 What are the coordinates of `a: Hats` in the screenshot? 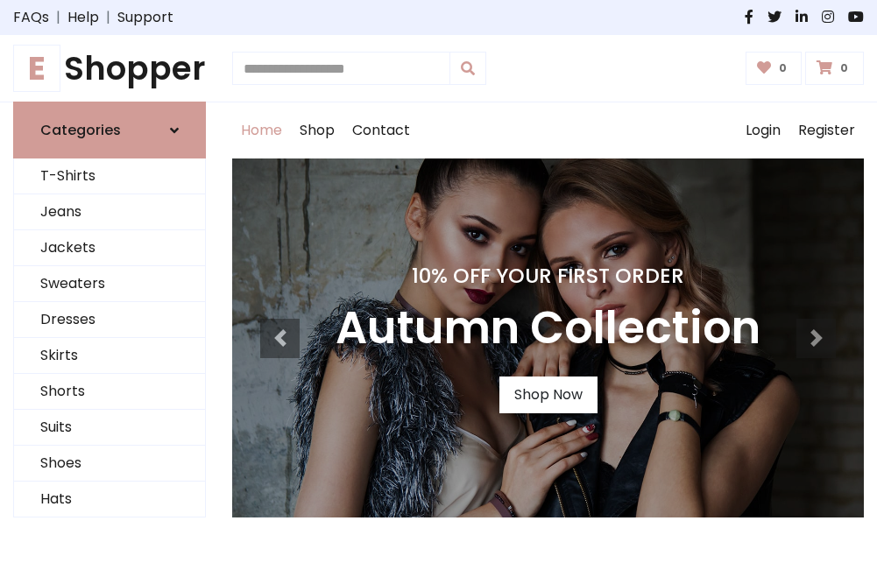 It's located at (109, 499).